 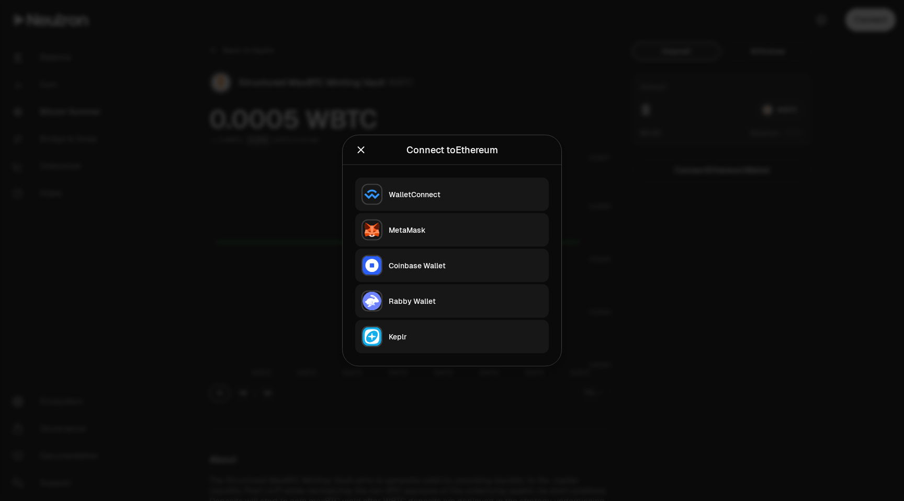 I want to click on img: Keplr, so click(x=372, y=337).